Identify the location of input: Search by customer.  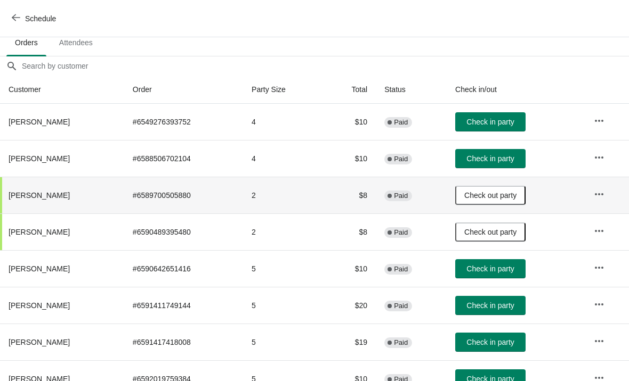
(325, 66).